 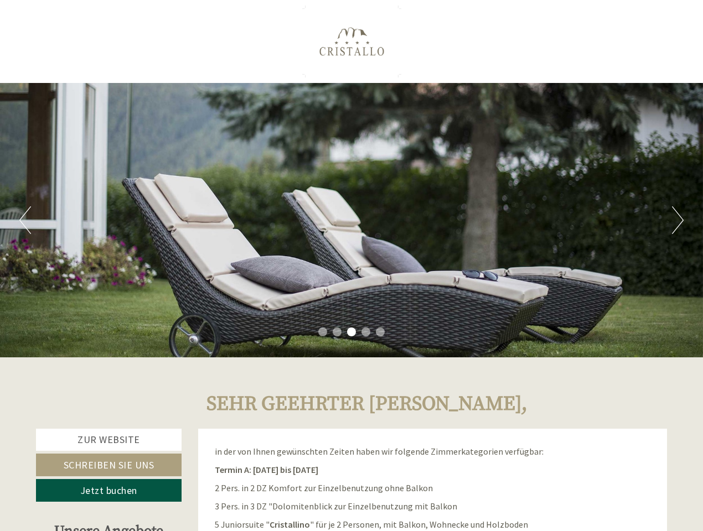 I want to click on button: Previous, so click(x=25, y=220).